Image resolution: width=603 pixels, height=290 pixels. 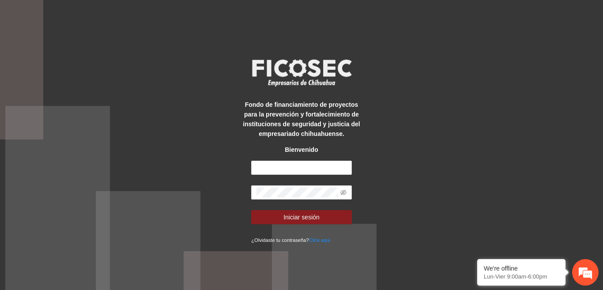 What do you see at coordinates (290, 240) in the screenshot?
I see `small: ¿Olvidaste tu contraseña?` at bounding box center [290, 240].